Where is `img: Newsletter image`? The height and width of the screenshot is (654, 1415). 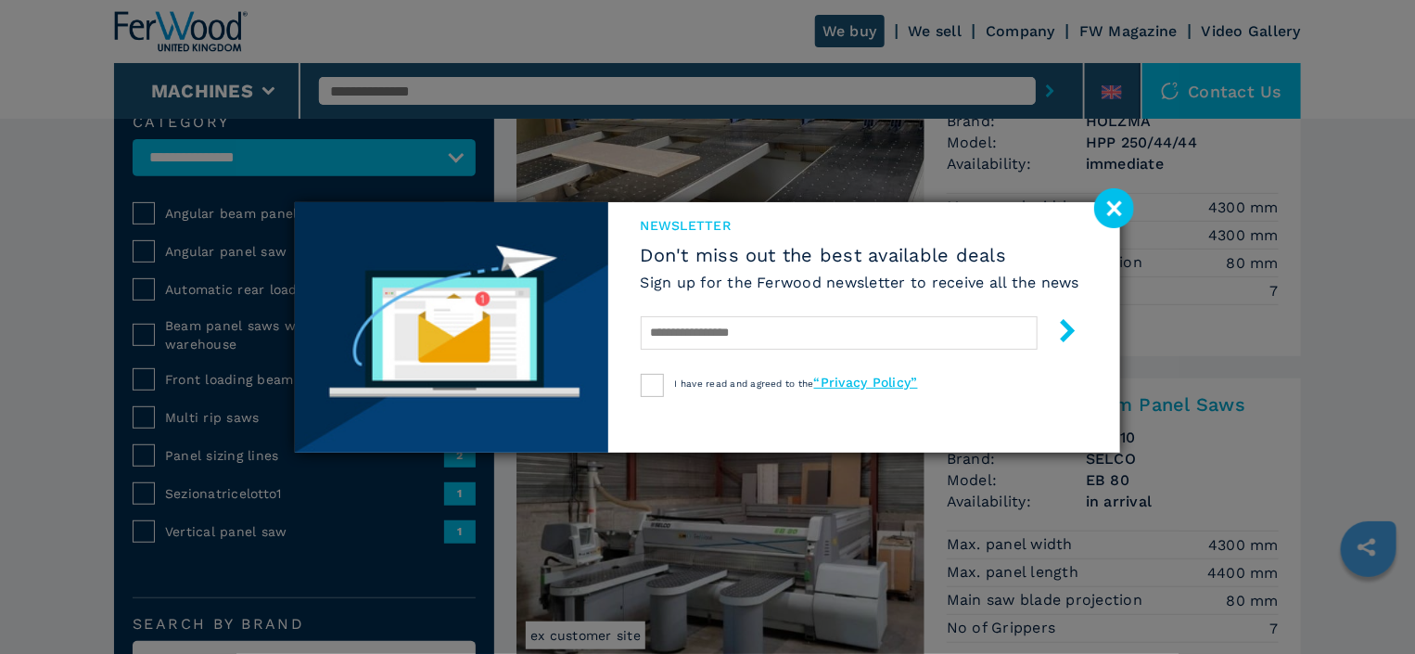
img: Newsletter image is located at coordinates (452, 327).